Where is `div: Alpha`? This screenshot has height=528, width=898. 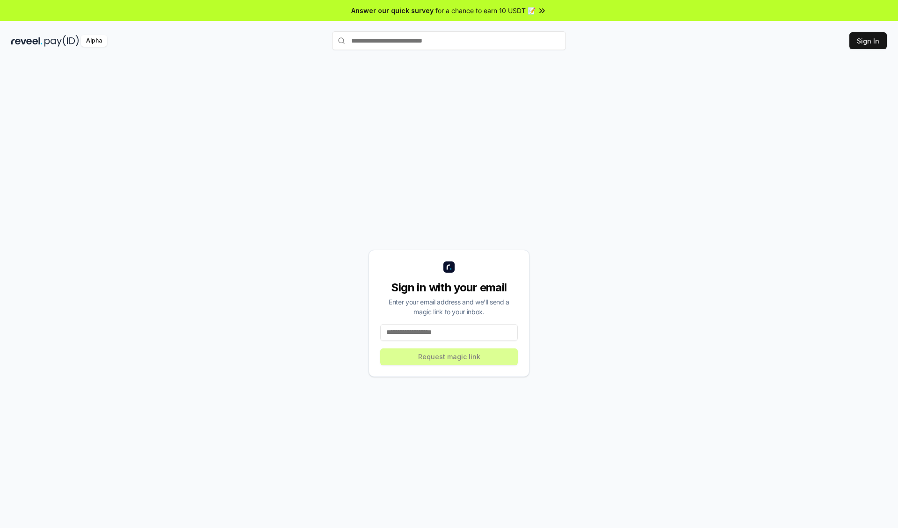 div: Alpha is located at coordinates (94, 41).